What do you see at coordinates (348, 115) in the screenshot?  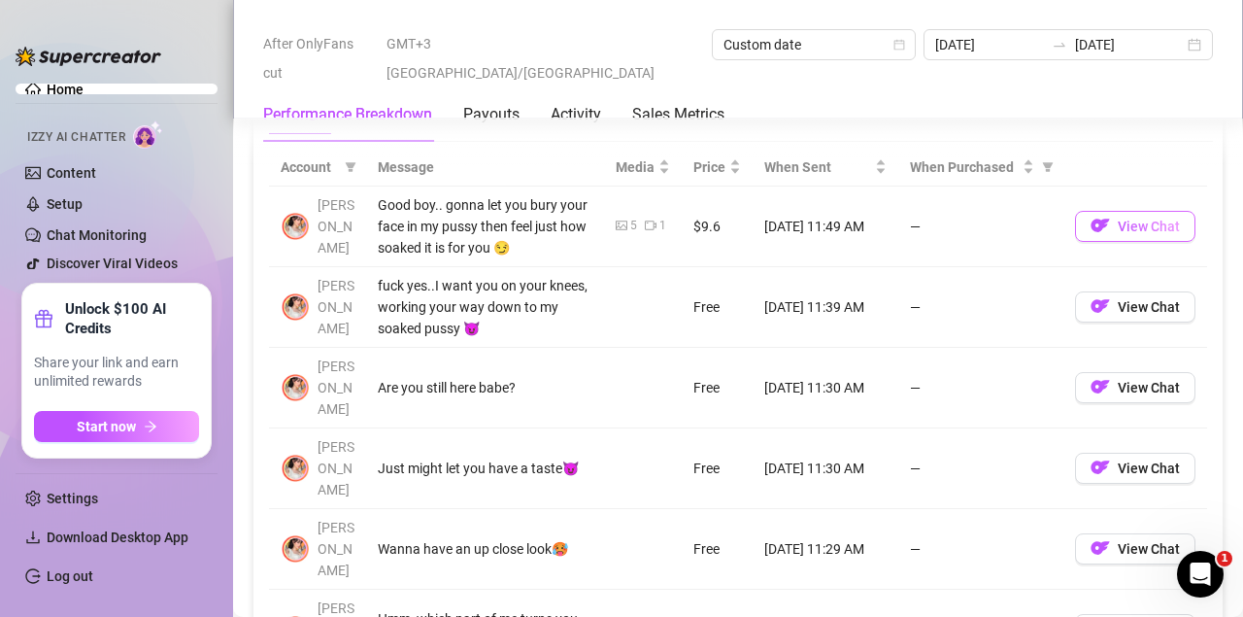 I see `div: Performance Breakdown` at bounding box center [348, 115].